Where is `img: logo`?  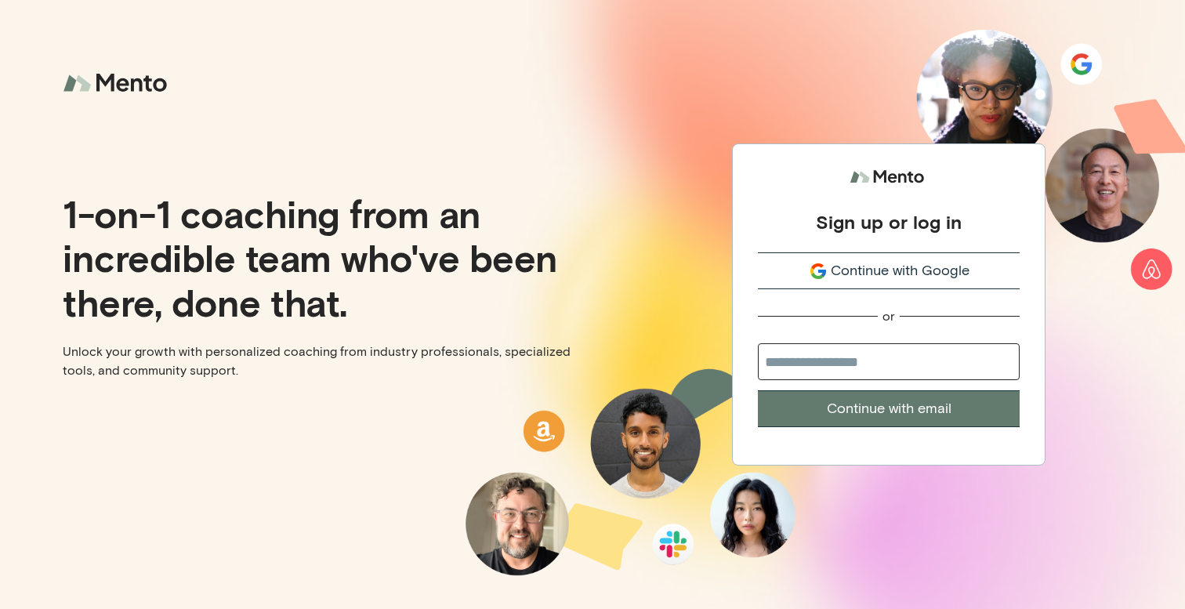
img: logo is located at coordinates (118, 83).